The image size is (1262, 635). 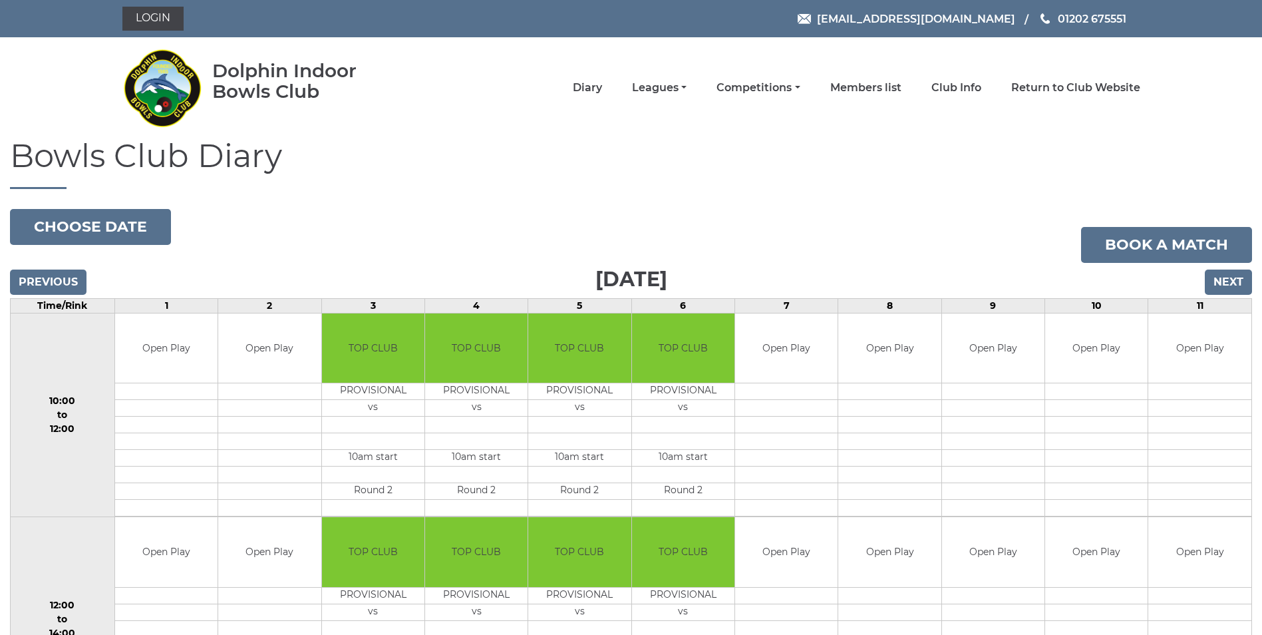 I want to click on td: 5, so click(x=580, y=305).